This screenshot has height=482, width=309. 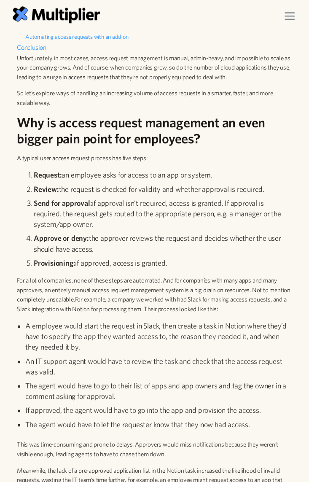 What do you see at coordinates (163, 263) in the screenshot?
I see `li: if approved, access is granted.` at bounding box center [163, 263].